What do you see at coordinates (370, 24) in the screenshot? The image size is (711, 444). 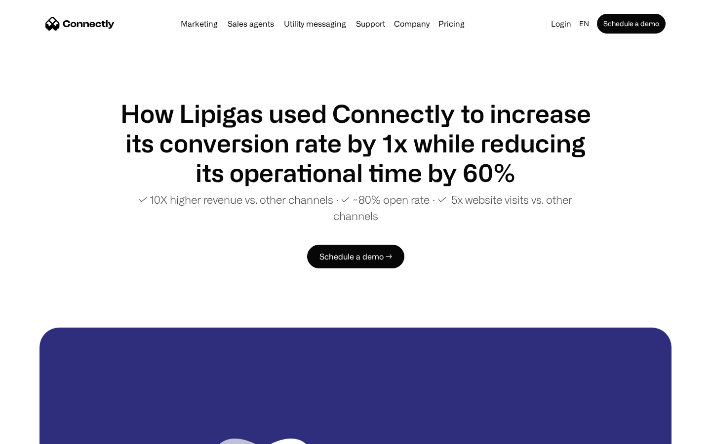 I see `a: Support` at bounding box center [370, 24].